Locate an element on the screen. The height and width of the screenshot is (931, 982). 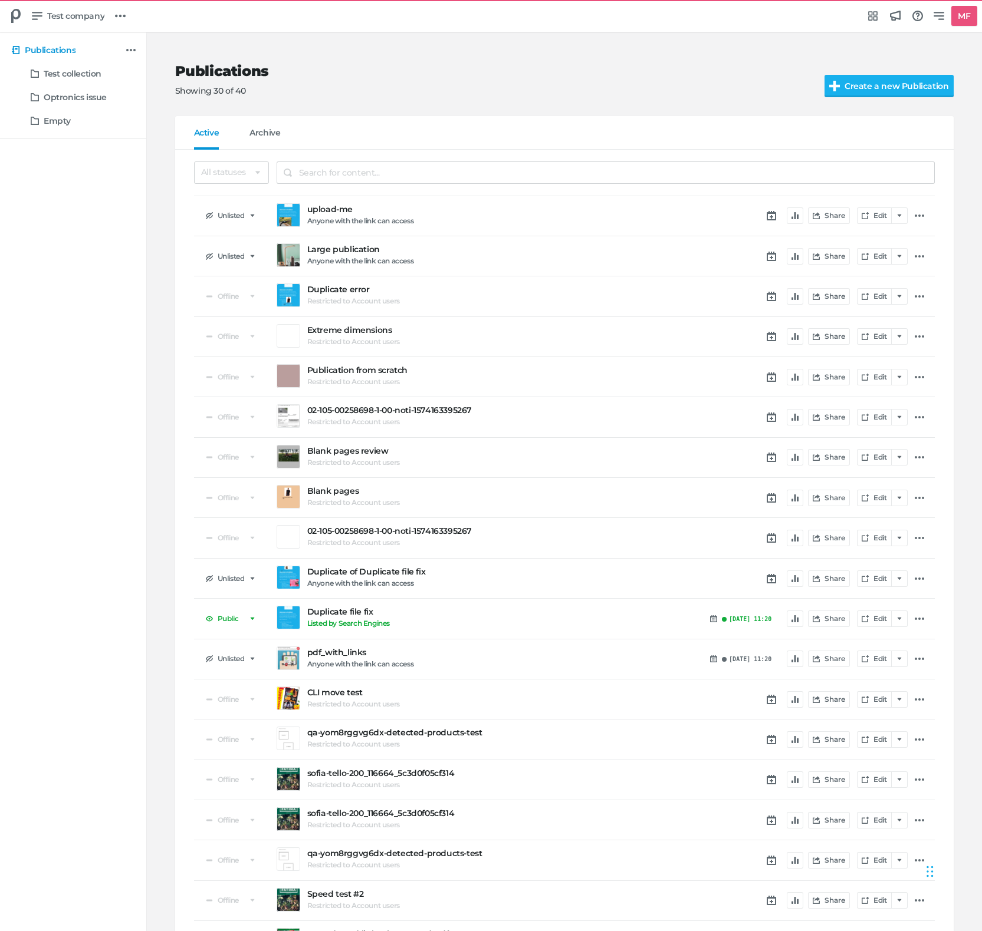
a: Duplicate error is located at coordinates (475, 289).